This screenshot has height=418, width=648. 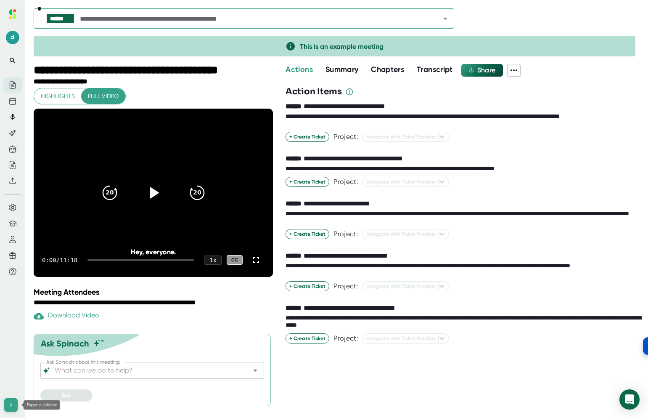 What do you see at coordinates (487, 70) in the screenshot?
I see `span: Share` at bounding box center [487, 70].